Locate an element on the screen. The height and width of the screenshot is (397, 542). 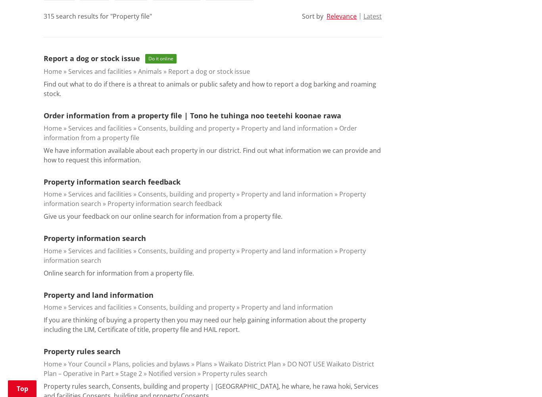
a: Plans is located at coordinates (204, 364).